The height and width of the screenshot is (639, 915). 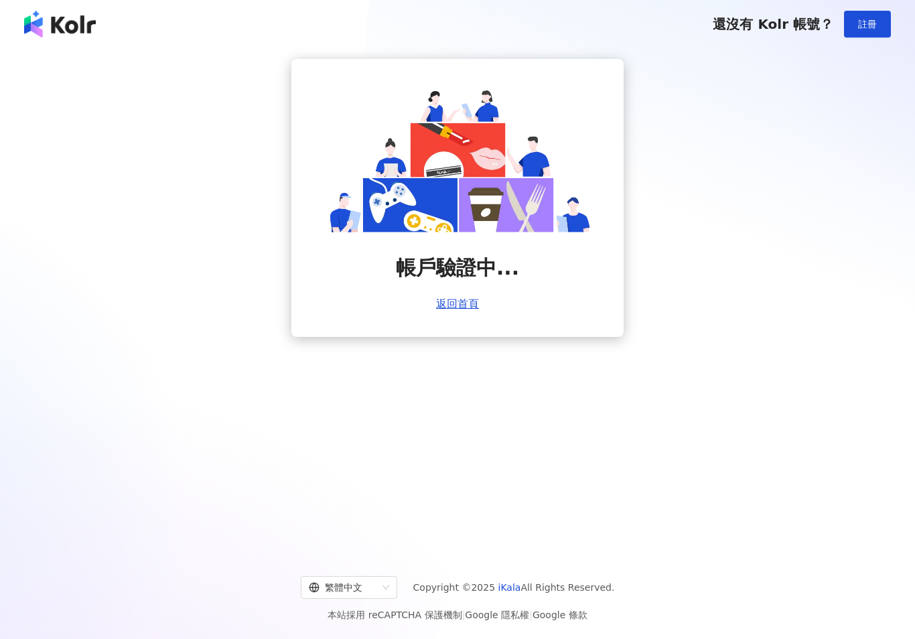 What do you see at coordinates (773, 24) in the screenshot?
I see `span: 還沒有 Kolr 帳號？` at bounding box center [773, 24].